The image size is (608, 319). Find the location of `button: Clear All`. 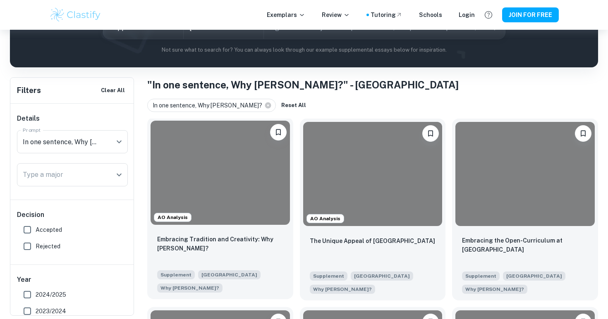

button: Clear All is located at coordinates (113, 91).